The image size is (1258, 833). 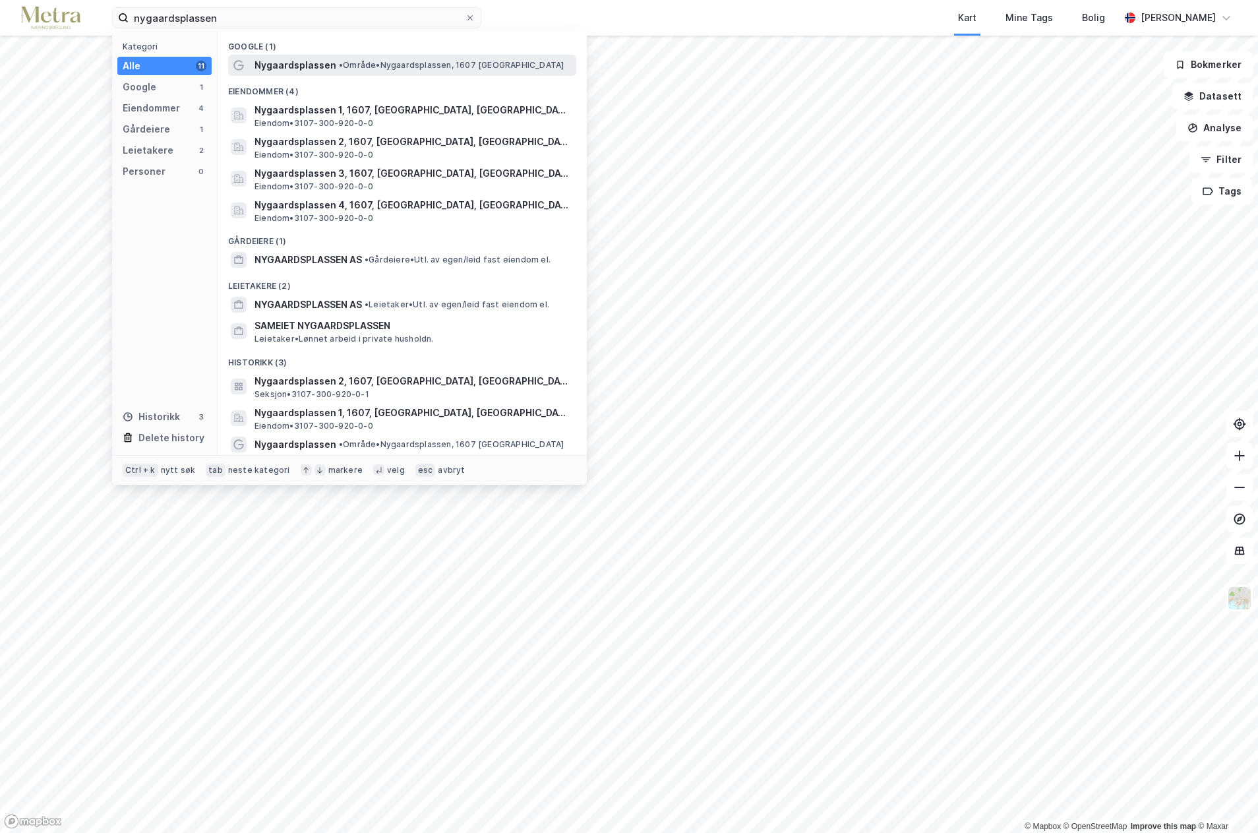 What do you see at coordinates (402, 359) in the screenshot?
I see `div: Historikk (3)` at bounding box center [402, 359].